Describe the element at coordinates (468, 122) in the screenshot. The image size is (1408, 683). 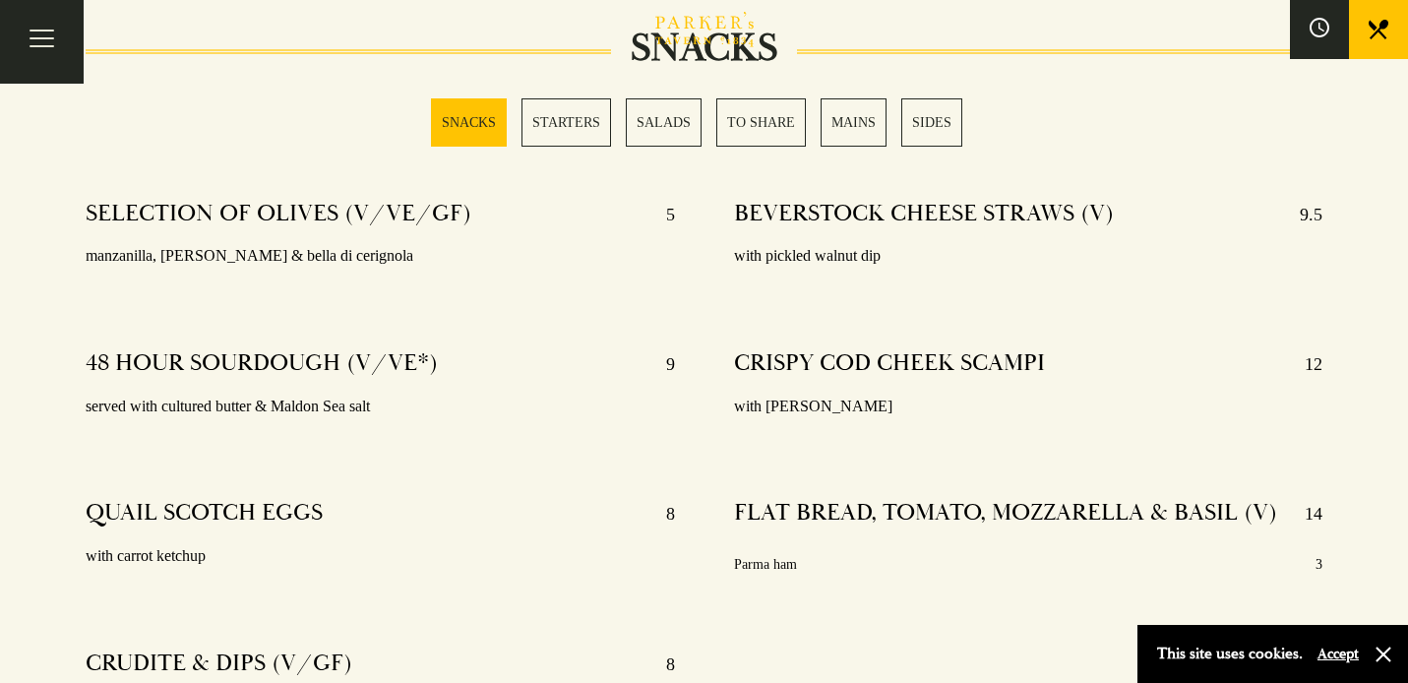
I see `a: 1 / 6` at that location.